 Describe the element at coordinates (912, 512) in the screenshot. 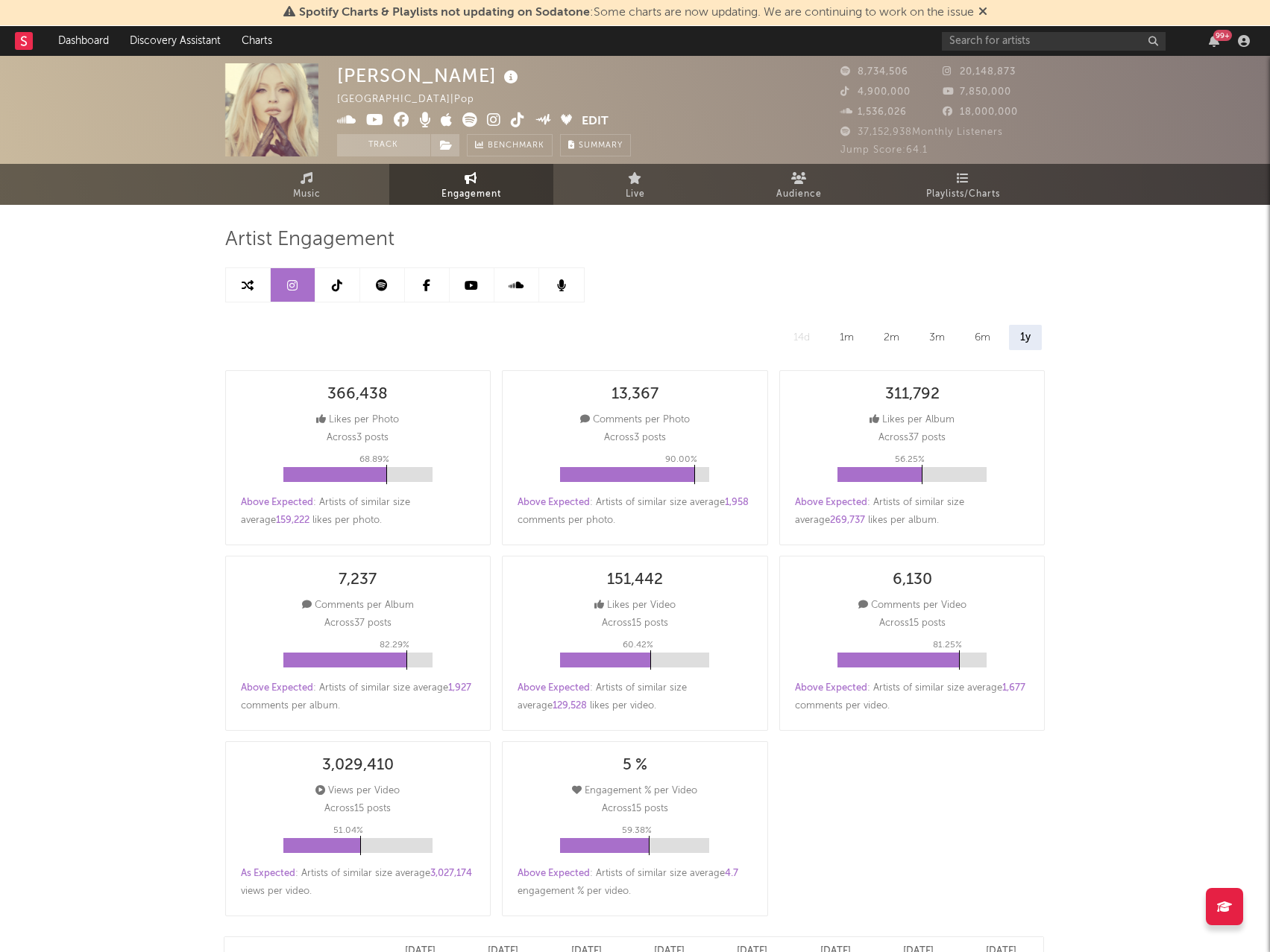

I see `div: : Artists of similar size average likes per album .` at that location.